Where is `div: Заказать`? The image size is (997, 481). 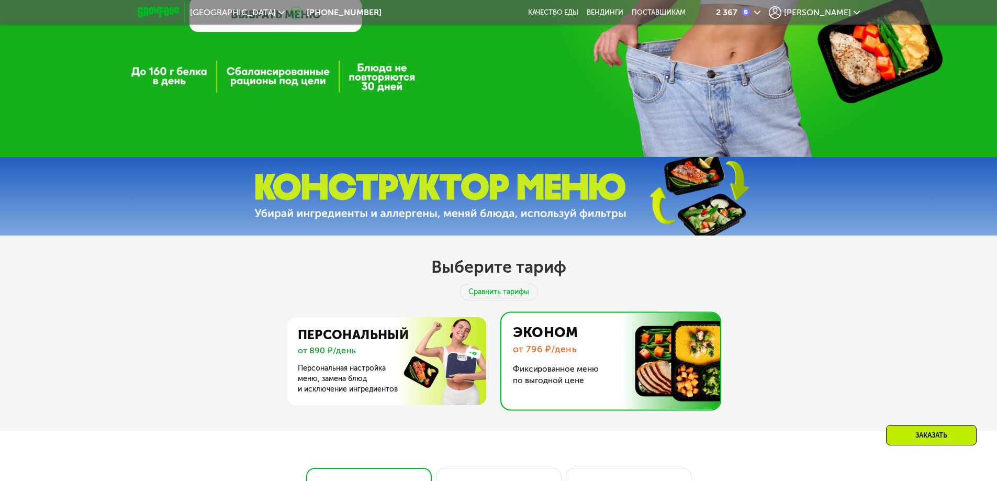 div: Заказать is located at coordinates (931, 435).